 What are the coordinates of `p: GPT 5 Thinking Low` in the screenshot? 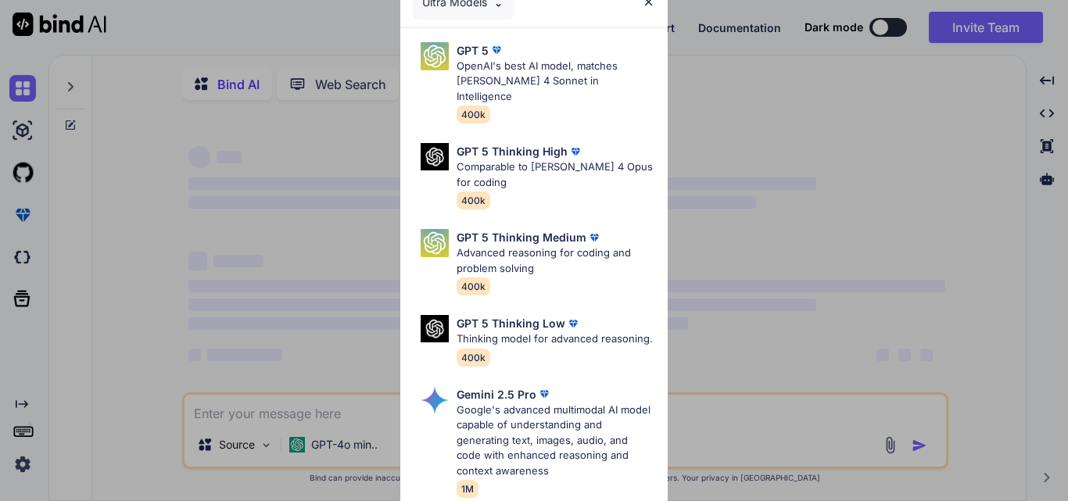 It's located at (510, 323).